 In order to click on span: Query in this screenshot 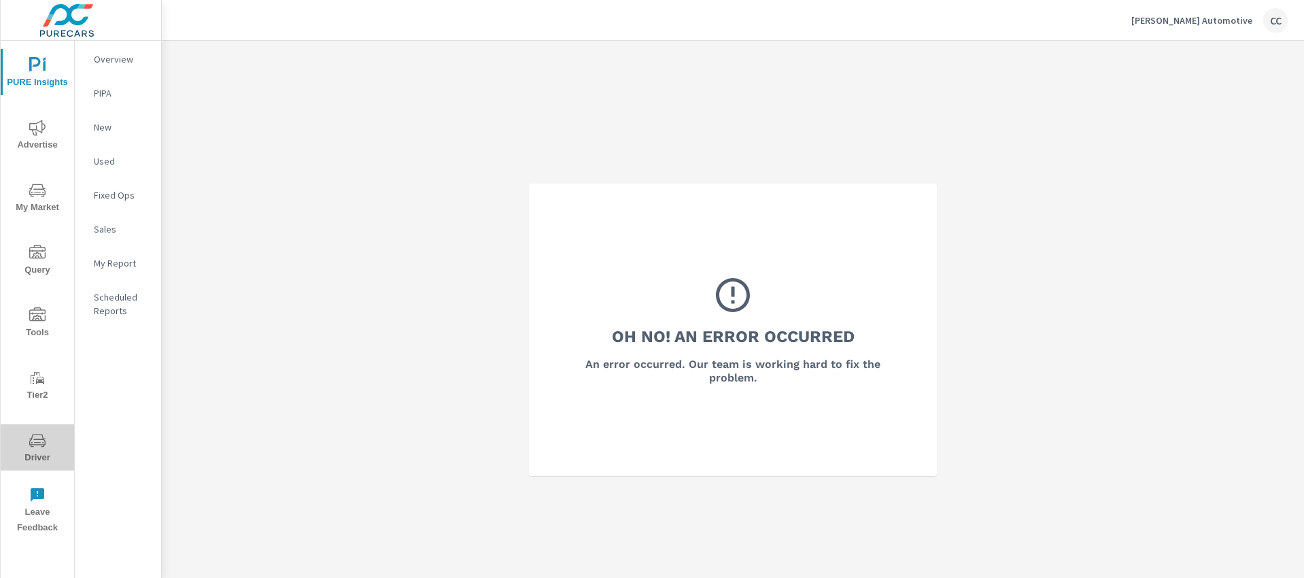, I will do `click(37, 261)`.